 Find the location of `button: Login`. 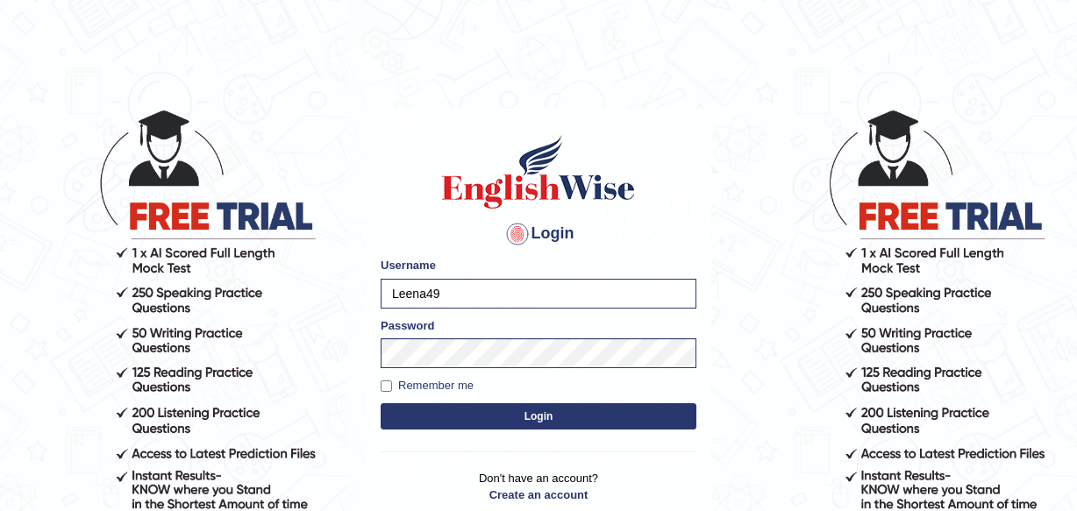

button: Login is located at coordinates (538, 417).